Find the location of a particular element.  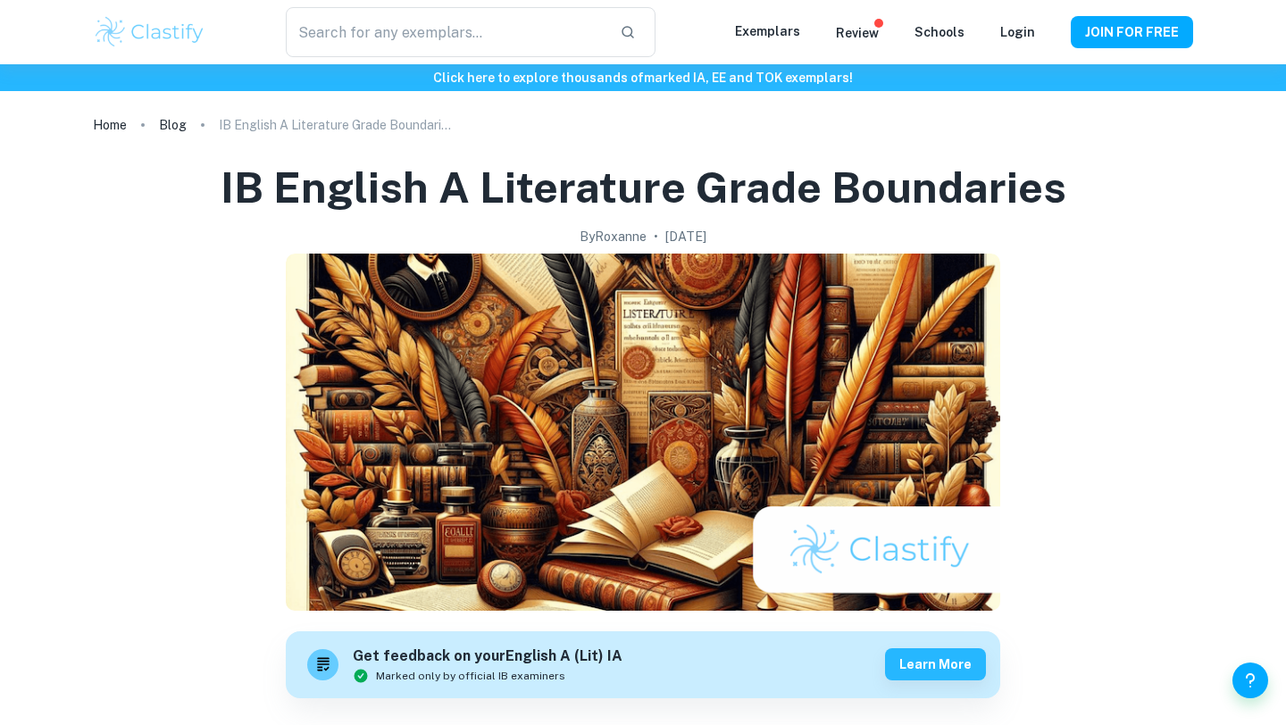

a: Clastify logo is located at coordinates (149, 32).